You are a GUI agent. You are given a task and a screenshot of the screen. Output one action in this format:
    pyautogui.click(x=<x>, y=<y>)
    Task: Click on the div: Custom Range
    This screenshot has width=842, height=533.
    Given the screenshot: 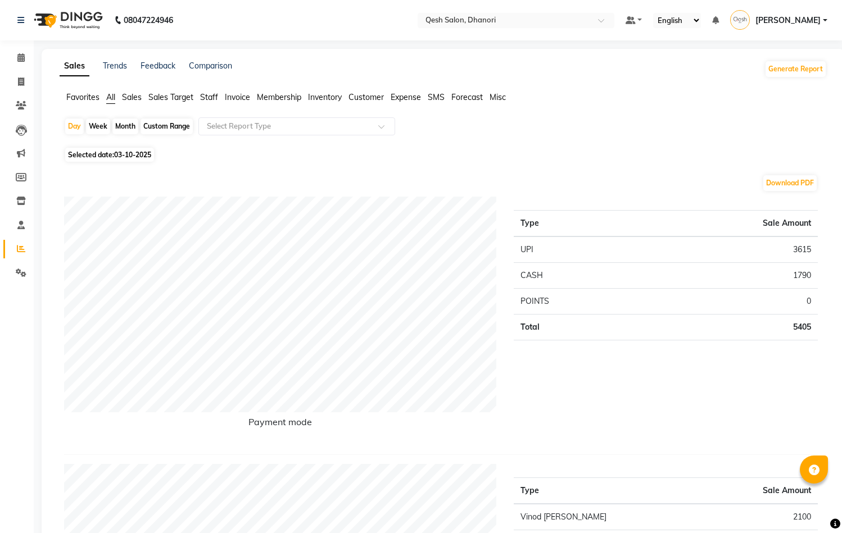 What is the action you would take?
    pyautogui.click(x=166, y=126)
    